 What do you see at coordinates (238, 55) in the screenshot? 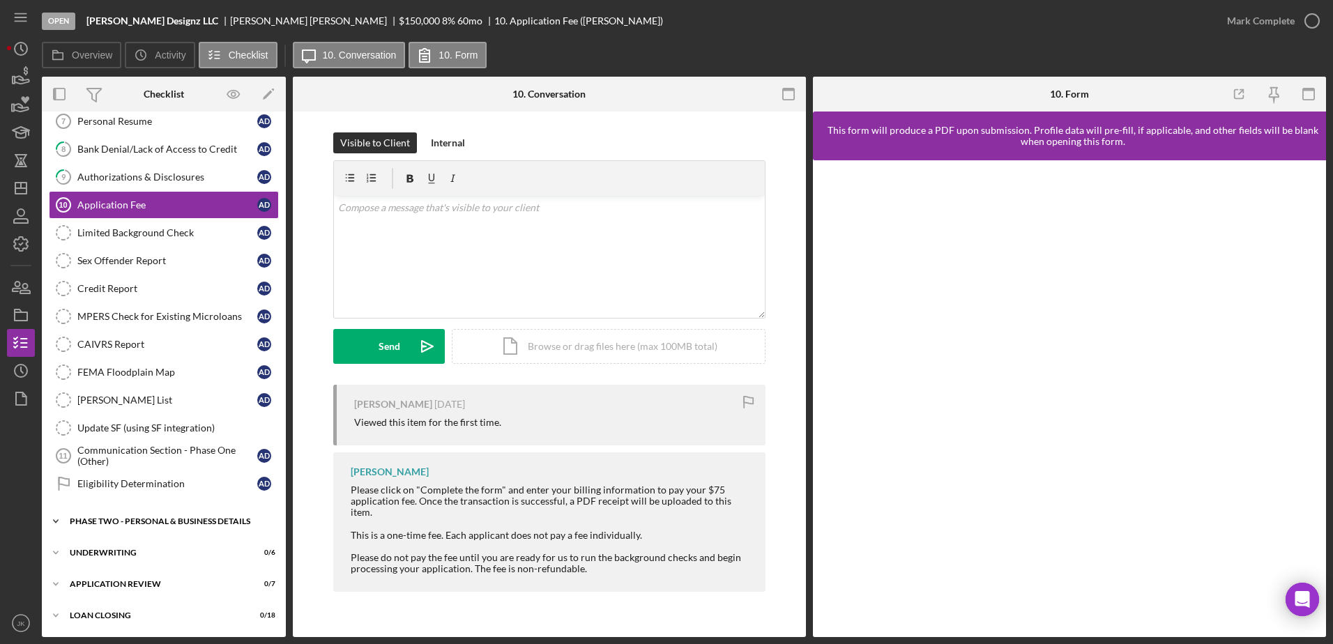
I see `button: Checklist` at bounding box center [238, 55].